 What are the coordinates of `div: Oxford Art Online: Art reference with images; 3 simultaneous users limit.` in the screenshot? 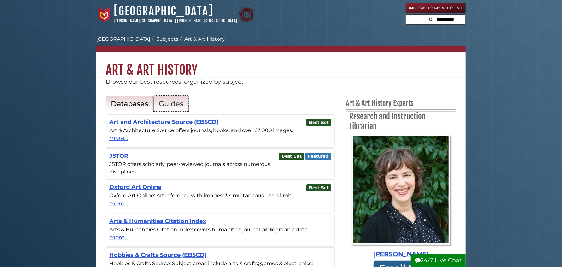 It's located at (220, 195).